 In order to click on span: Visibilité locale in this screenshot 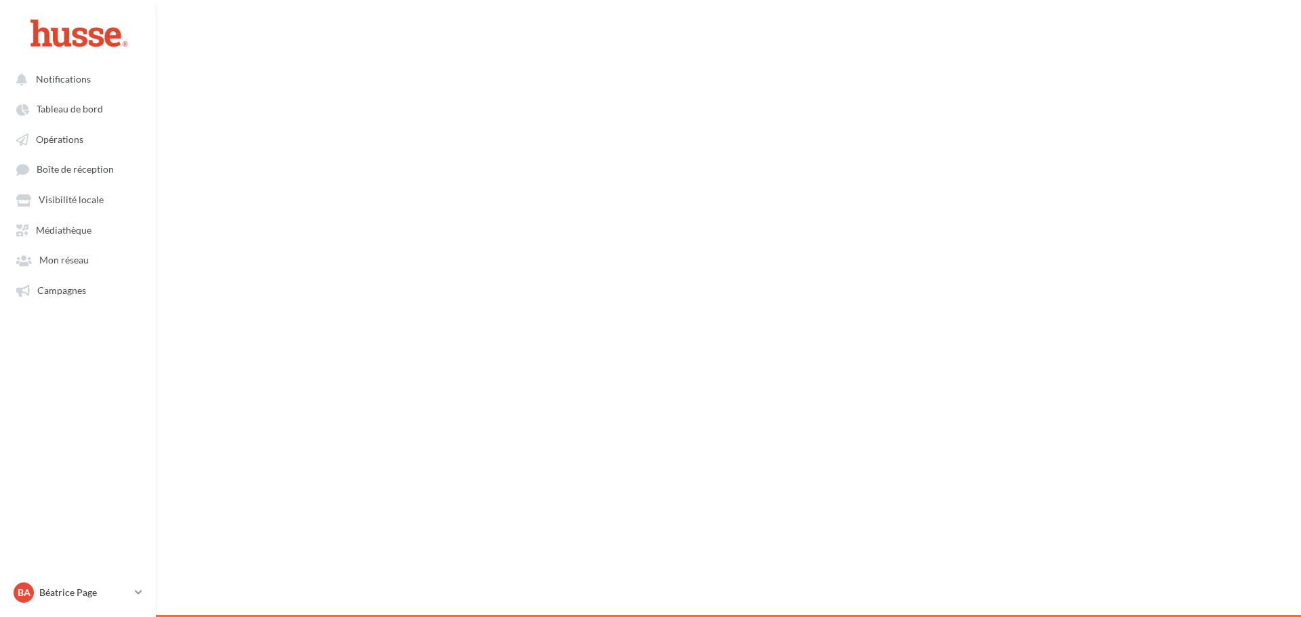, I will do `click(71, 200)`.